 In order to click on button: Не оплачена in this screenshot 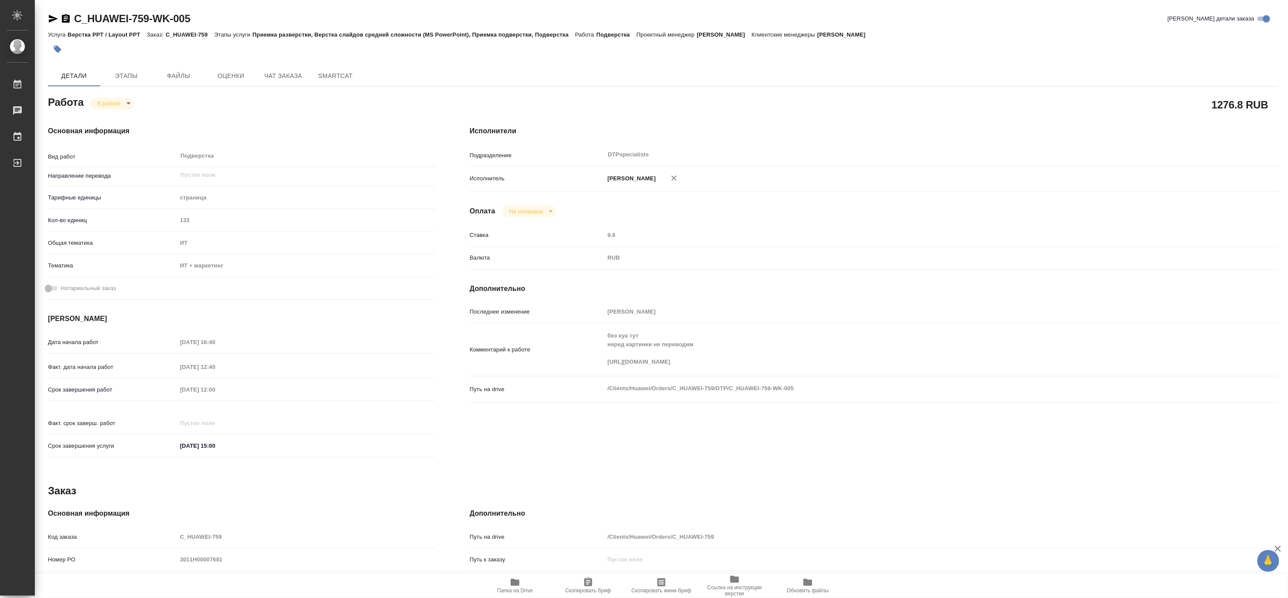, I will do `click(526, 211)`.